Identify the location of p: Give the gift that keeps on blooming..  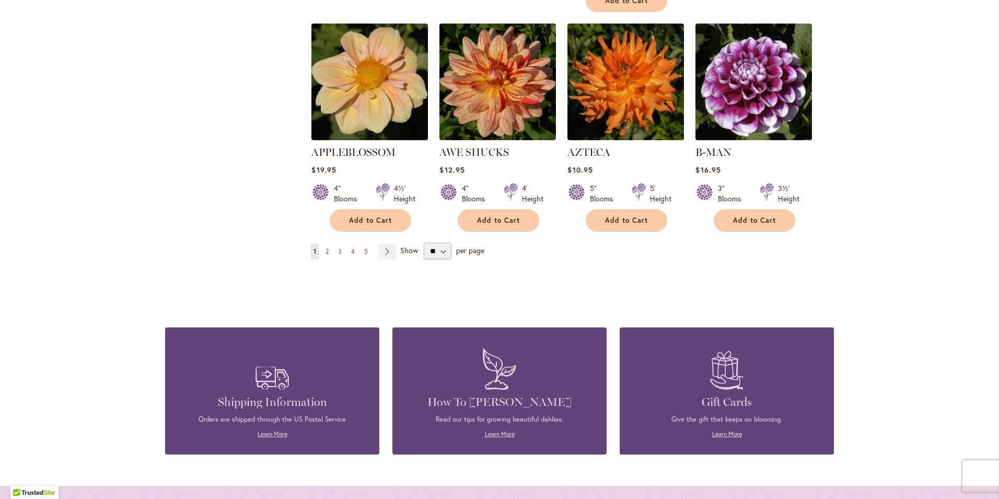
(727, 419).